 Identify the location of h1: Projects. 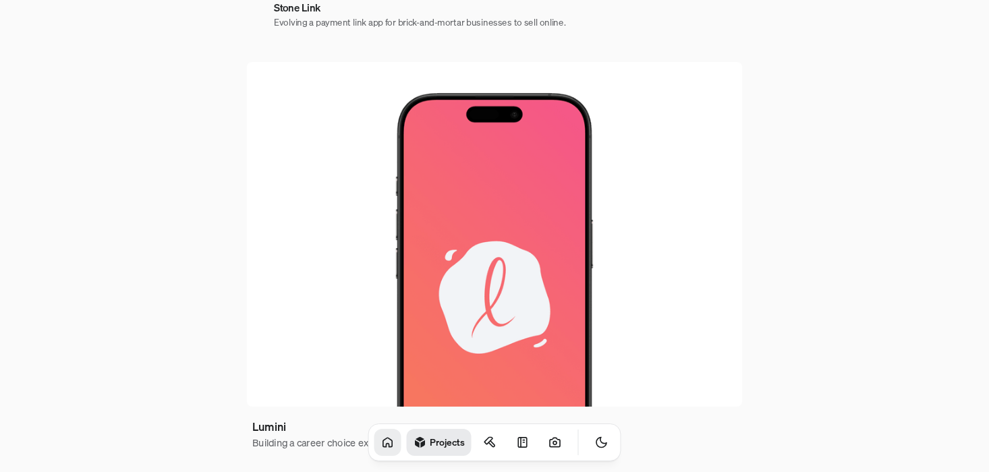
(447, 442).